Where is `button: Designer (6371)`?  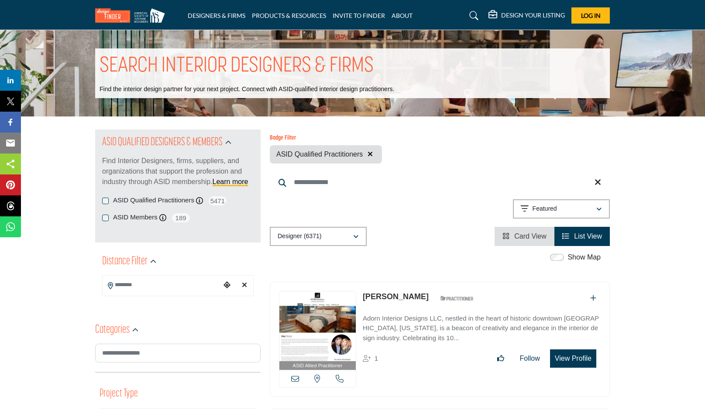 button: Designer (6371) is located at coordinates (318, 237).